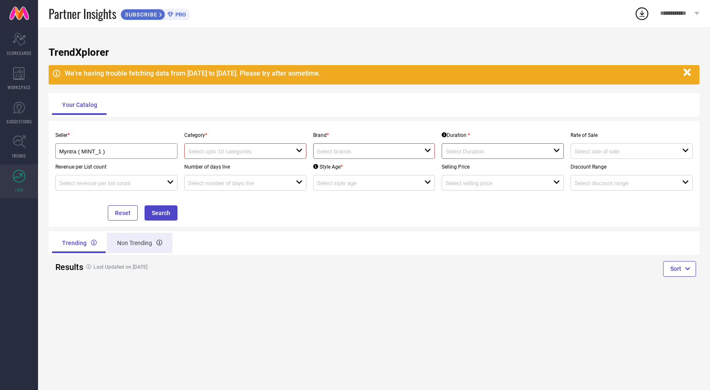 The width and height of the screenshot is (710, 390). Describe the element at coordinates (623, 183) in the screenshot. I see `input: Select discount range` at that location.